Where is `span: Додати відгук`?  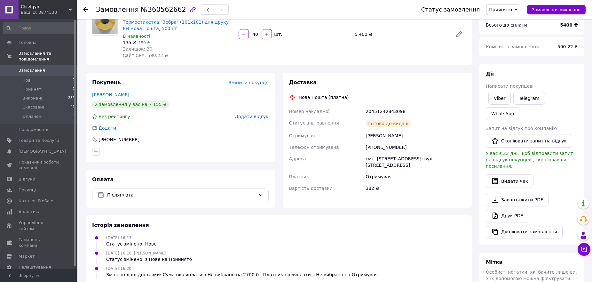 span: Додати відгук is located at coordinates (252, 116).